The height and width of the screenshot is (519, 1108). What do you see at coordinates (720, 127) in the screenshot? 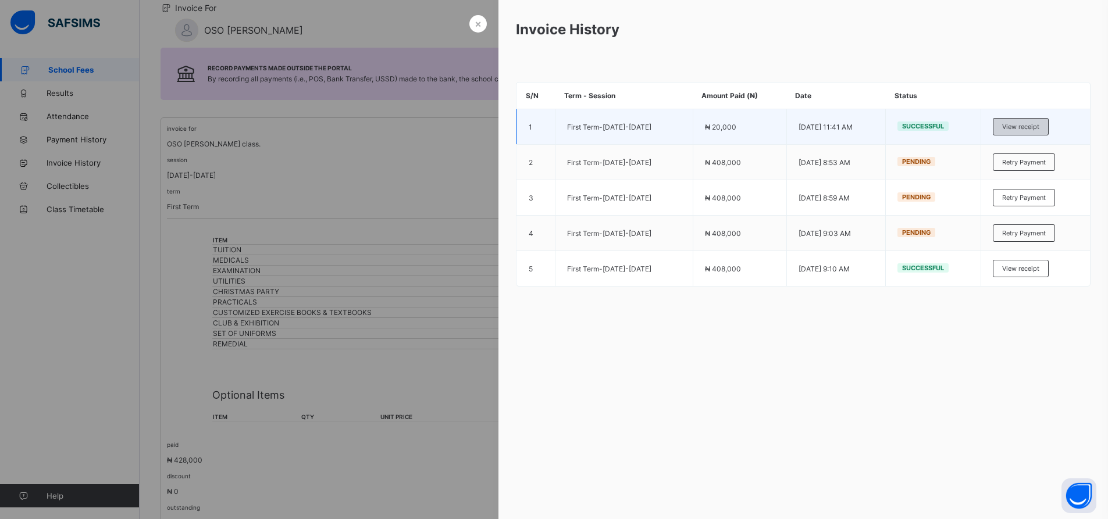
I see `span: ₦ 20,000` at bounding box center [720, 127].